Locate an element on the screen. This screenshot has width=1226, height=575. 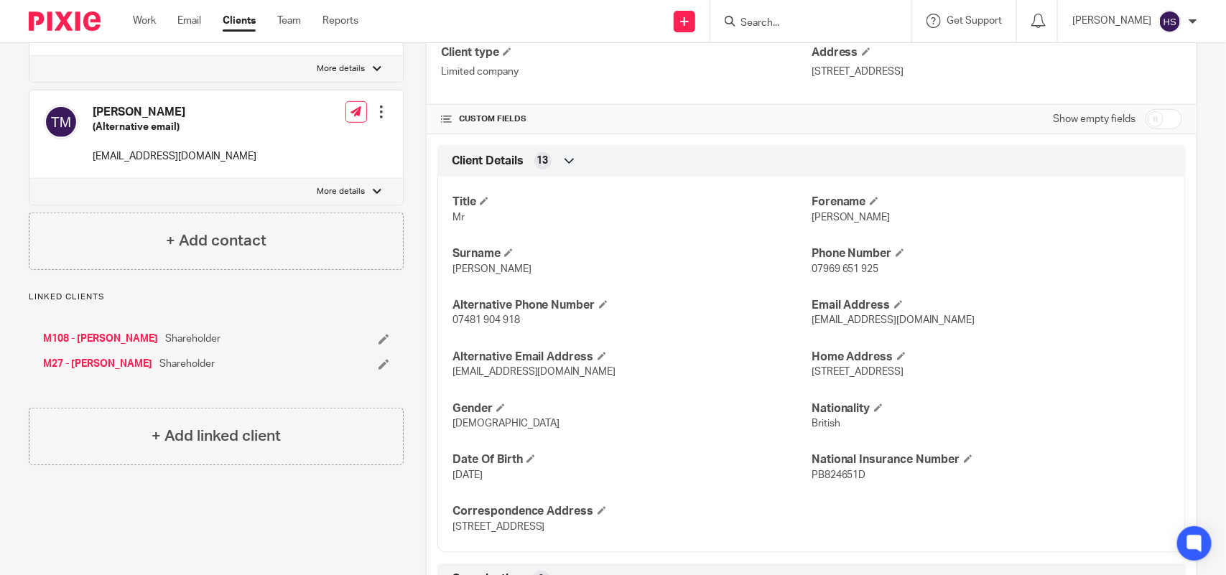
a: Clients is located at coordinates (239, 21).